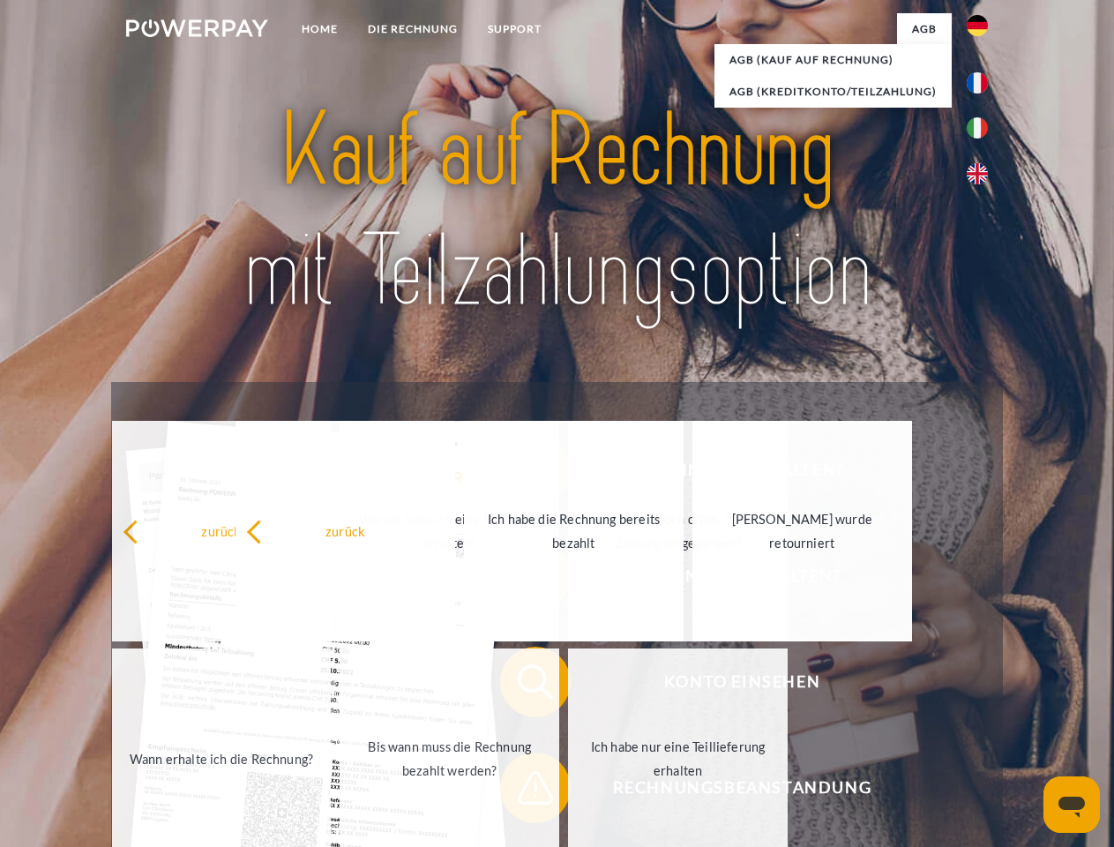 The image size is (1114, 847). I want to click on div: Wann erhalte ich die Rechnung?, so click(221, 758).